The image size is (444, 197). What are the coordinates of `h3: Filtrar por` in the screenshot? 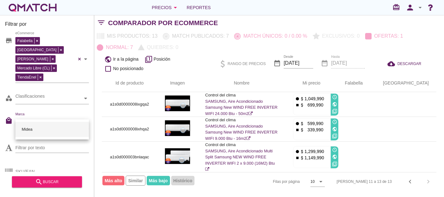 It's located at (47, 25).